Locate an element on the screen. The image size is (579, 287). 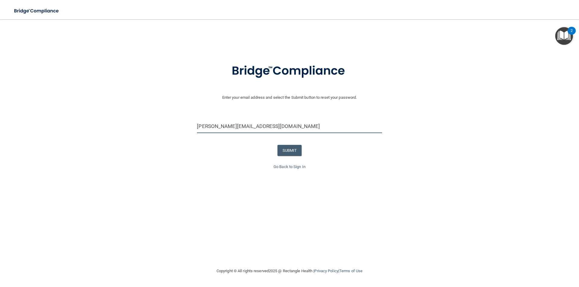
div: 2 is located at coordinates (571, 35).